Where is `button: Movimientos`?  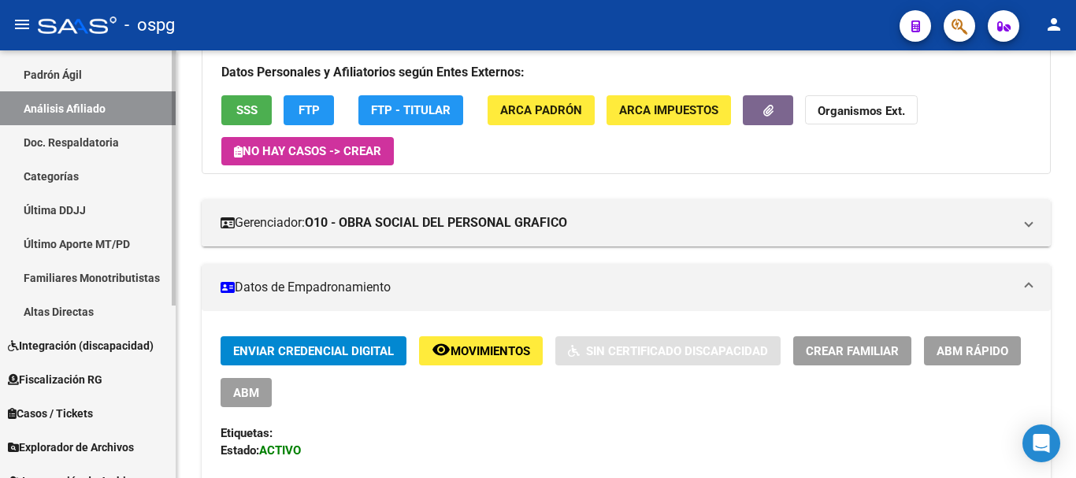
button: Movimientos is located at coordinates (480, 350).